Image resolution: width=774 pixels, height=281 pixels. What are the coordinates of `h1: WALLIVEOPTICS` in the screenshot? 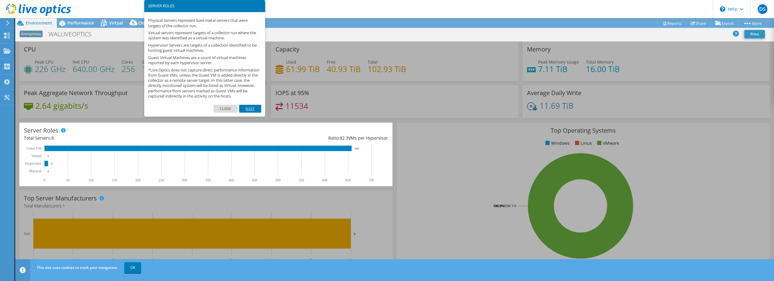 It's located at (73, 34).